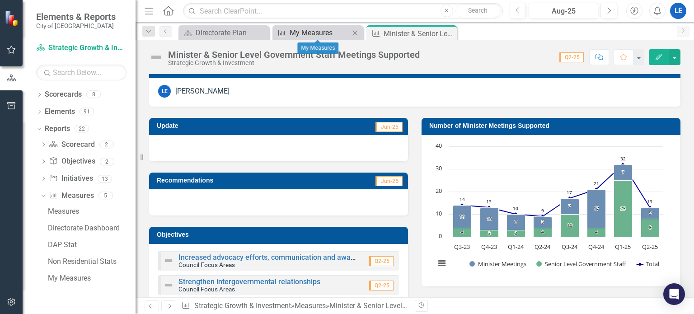  I want to click on path: Q1-24, 3. Senior Level Government Staff., so click(516, 233).